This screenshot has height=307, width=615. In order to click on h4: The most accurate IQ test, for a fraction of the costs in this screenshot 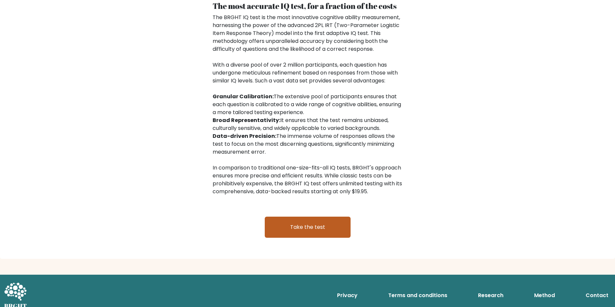, I will do `click(308, 6)`.